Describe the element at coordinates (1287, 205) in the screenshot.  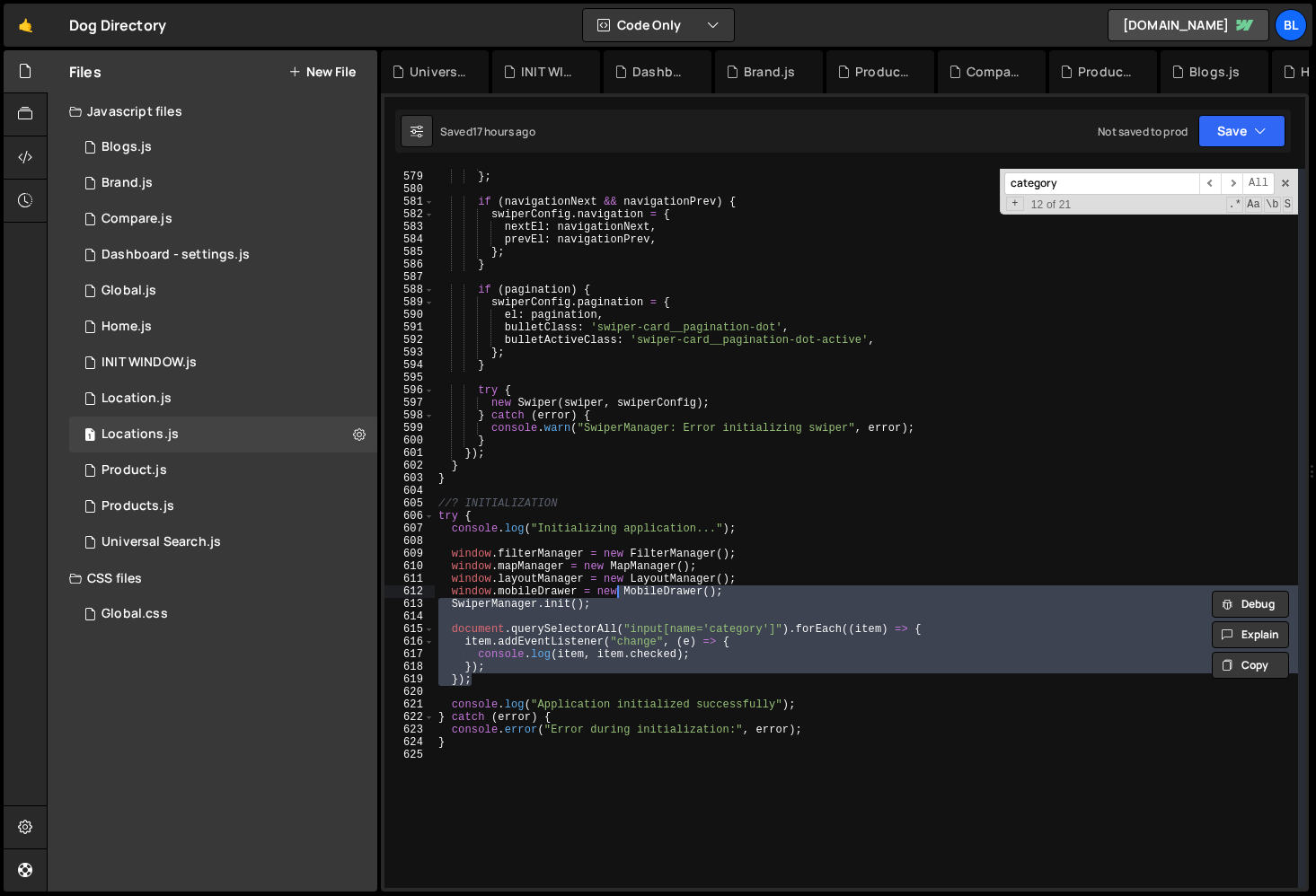
I see `span: Search In Selection` at that location.